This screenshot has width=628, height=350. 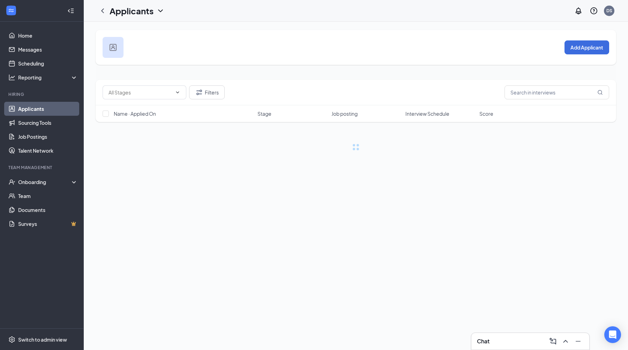 What do you see at coordinates (553, 342) in the screenshot?
I see `svg: ComposeMessage` at bounding box center [553, 342].